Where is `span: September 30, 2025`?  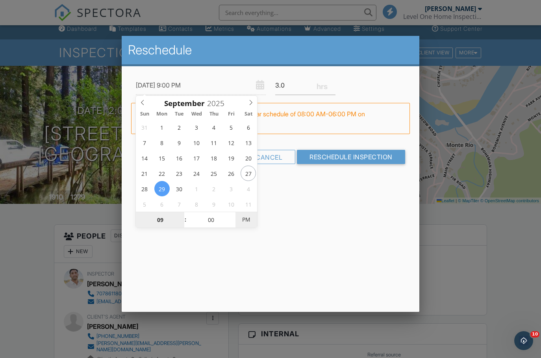
span: September 30, 2025 is located at coordinates (179, 188).